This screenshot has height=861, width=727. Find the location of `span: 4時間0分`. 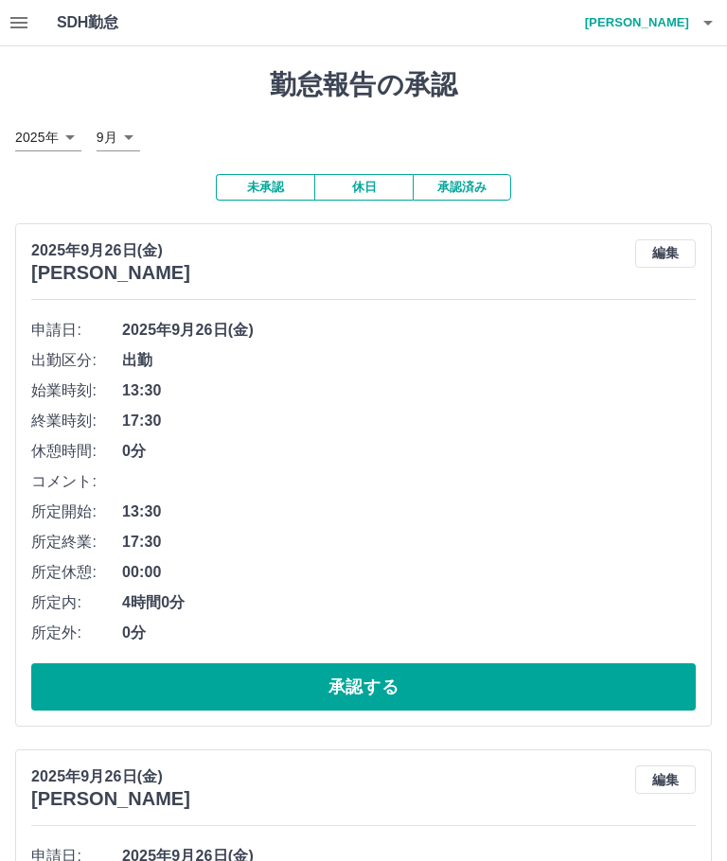

span: 4時間0分 is located at coordinates (409, 603).